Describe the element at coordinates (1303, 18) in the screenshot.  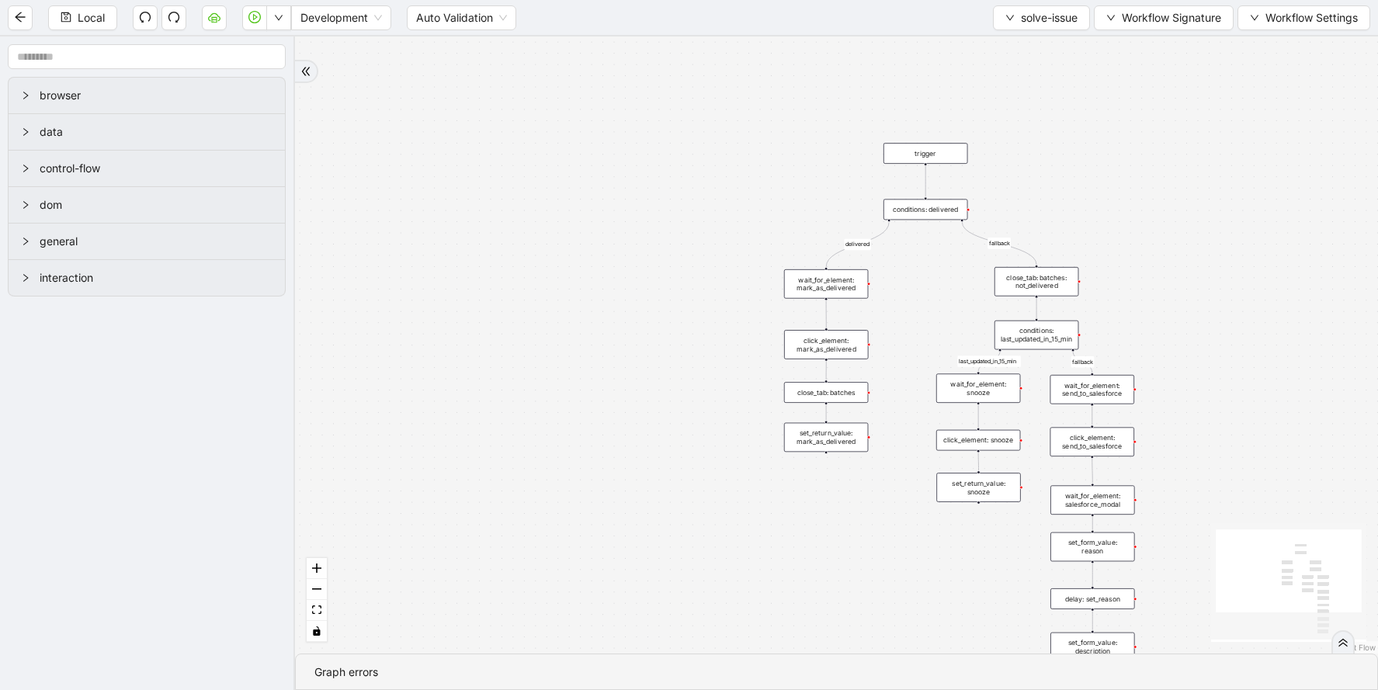
I see `button: downWorkflow Settings` at that location.